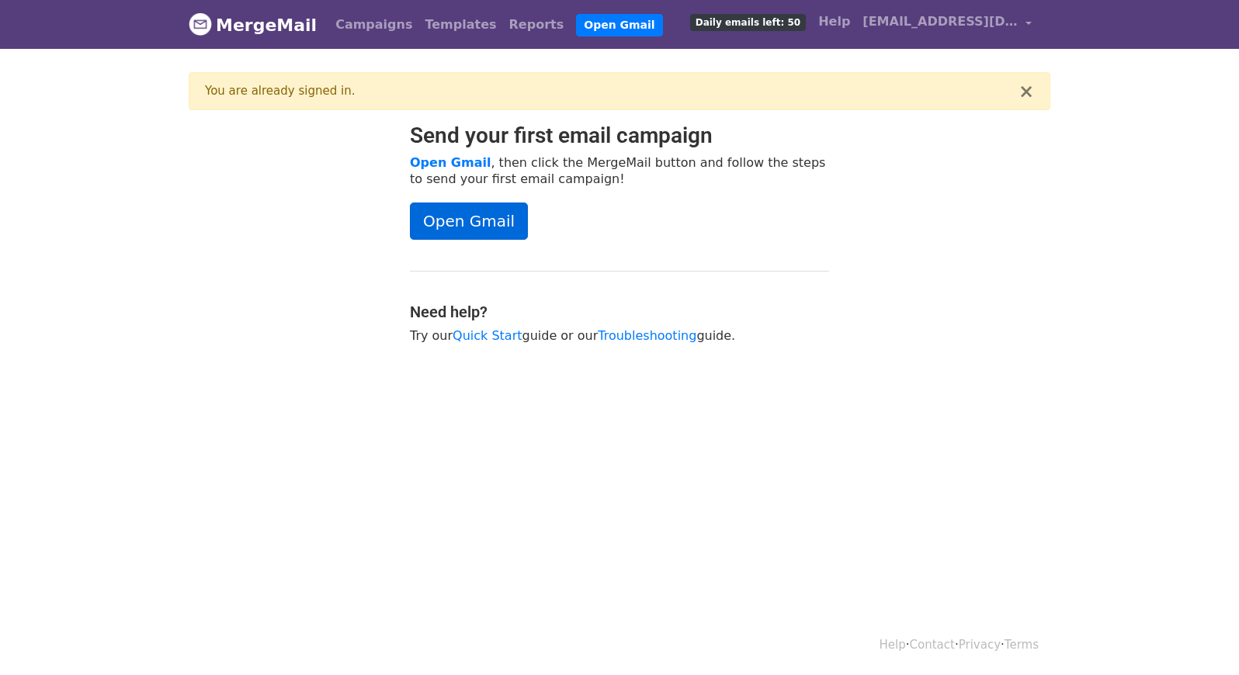  What do you see at coordinates (619, 312) in the screenshot?
I see `h4: Need help?` at bounding box center [619, 312].